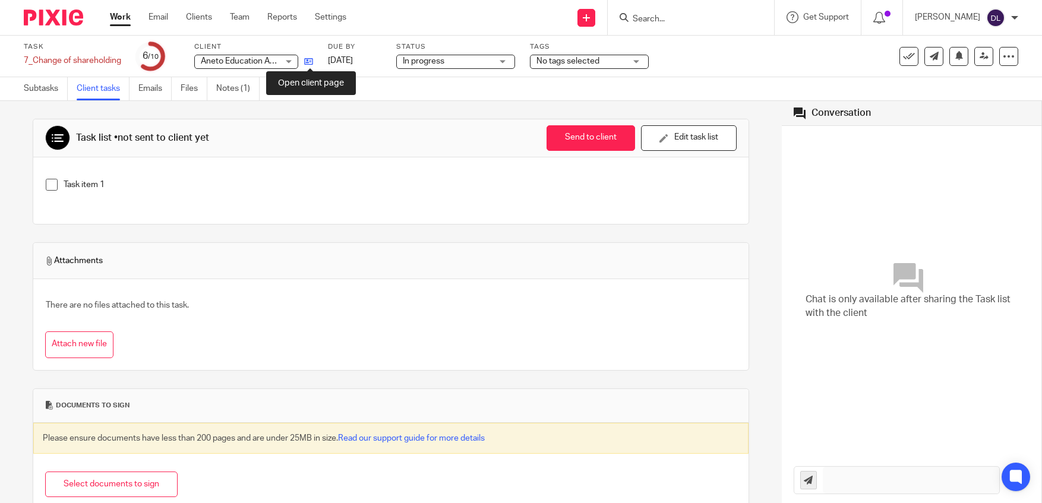 The width and height of the screenshot is (1042, 503). What do you see at coordinates (291, 88) in the screenshot?
I see `a: Audit logs` at bounding box center [291, 88].